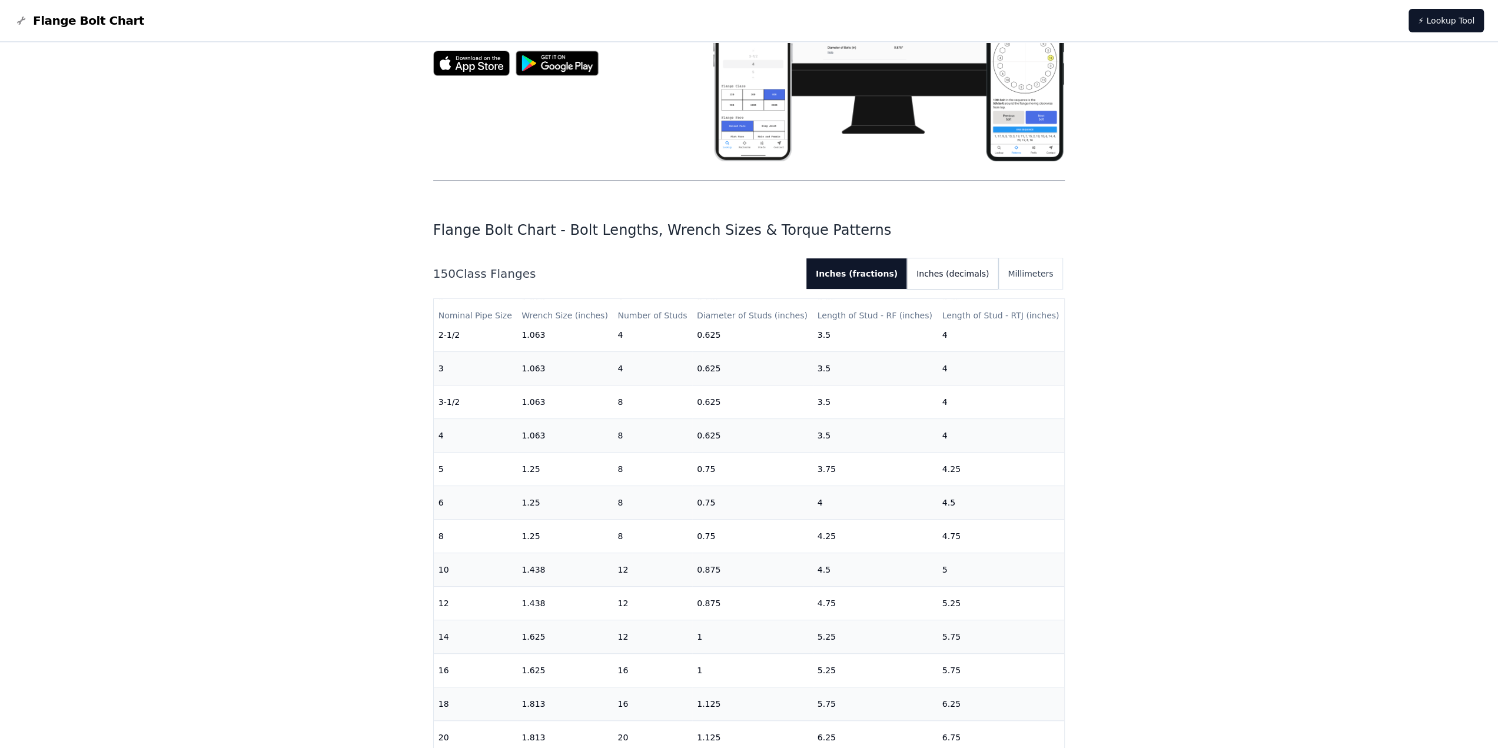 The image size is (1498, 748). Describe the element at coordinates (557, 63) in the screenshot. I see `img: Get it on Google Play` at that location.